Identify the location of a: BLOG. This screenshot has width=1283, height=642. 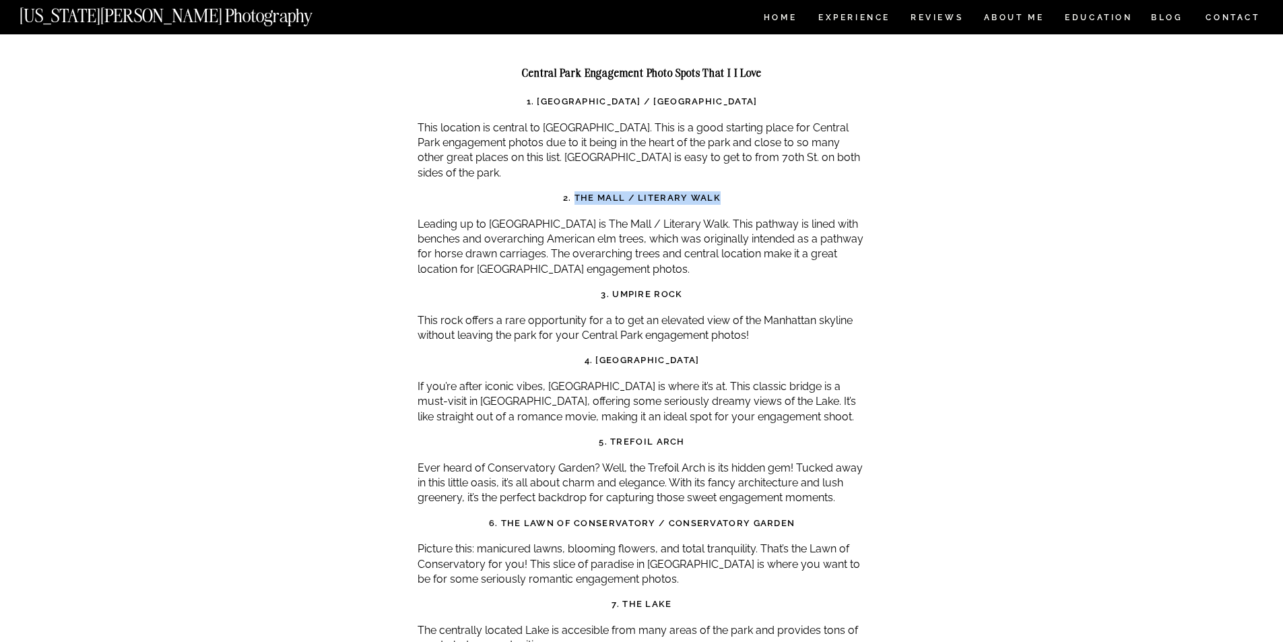
(1167, 19).